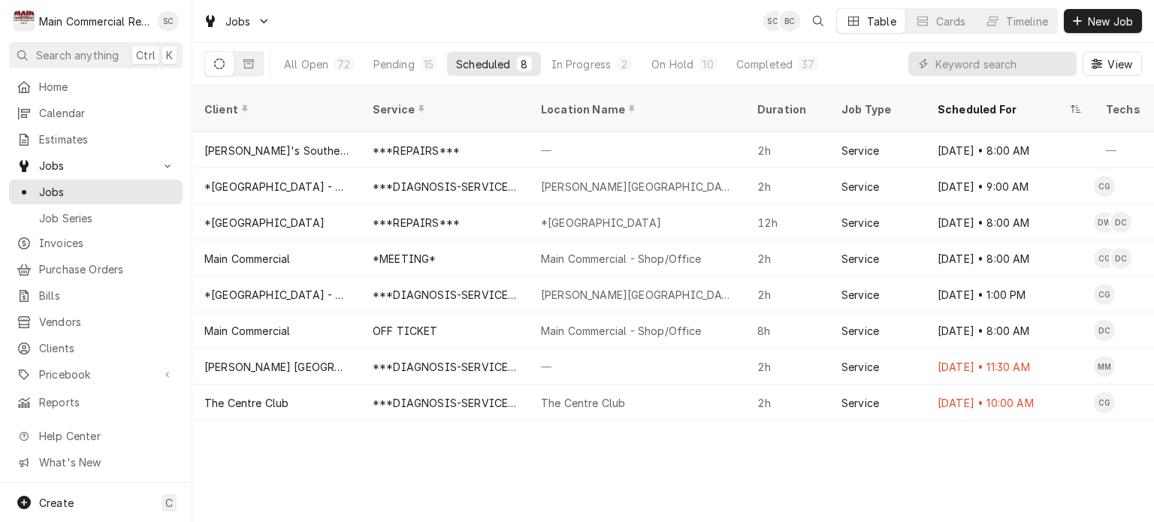 The width and height of the screenshot is (1154, 522). I want to click on div: On Hold, so click(673, 64).